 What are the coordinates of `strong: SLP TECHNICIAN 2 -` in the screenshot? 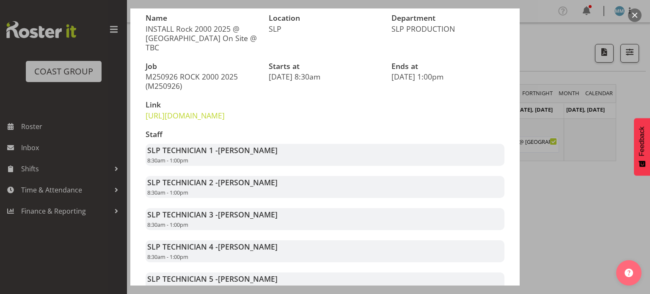 It's located at (212, 182).